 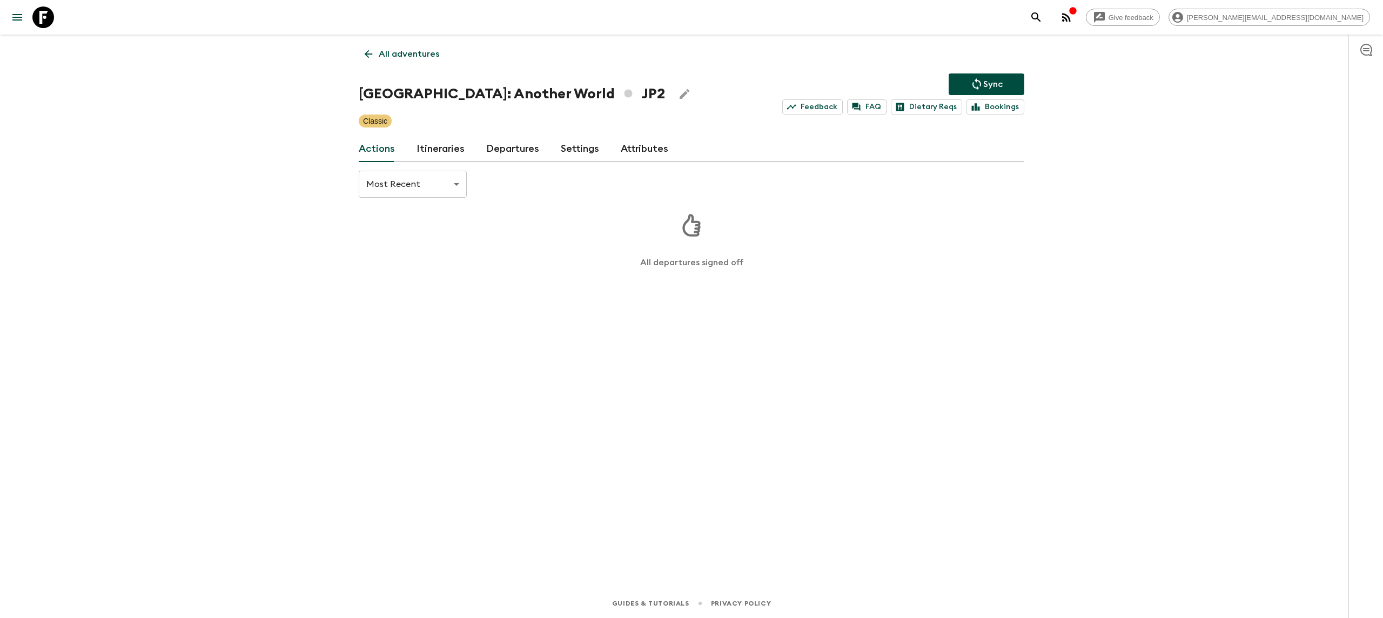 What do you see at coordinates (651, 604) in the screenshot?
I see `a: Guides & Tutorials` at bounding box center [651, 604].